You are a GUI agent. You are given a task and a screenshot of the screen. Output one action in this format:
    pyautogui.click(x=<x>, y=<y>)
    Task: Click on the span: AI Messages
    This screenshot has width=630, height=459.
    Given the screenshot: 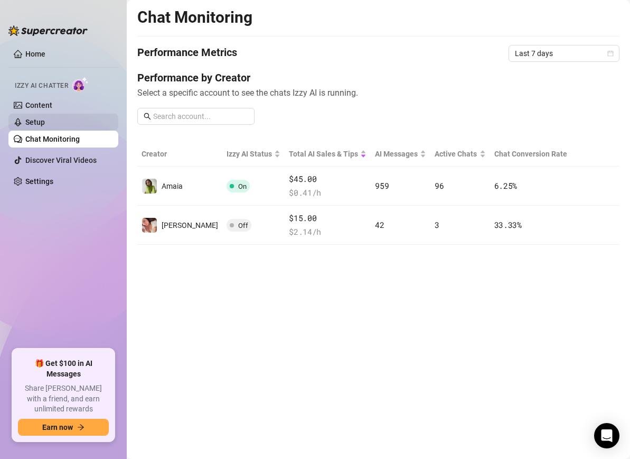 What is the action you would take?
    pyautogui.click(x=396, y=154)
    